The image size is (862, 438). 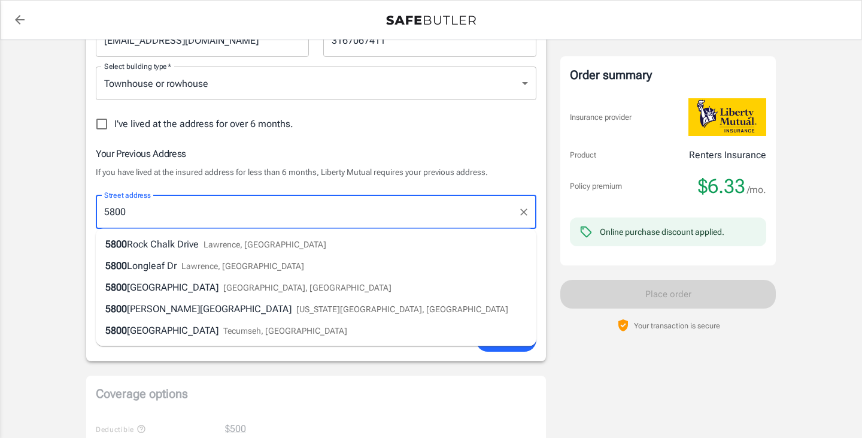 What do you see at coordinates (662, 232) in the screenshot?
I see `div: Online purchase discount applied.` at bounding box center [662, 232].